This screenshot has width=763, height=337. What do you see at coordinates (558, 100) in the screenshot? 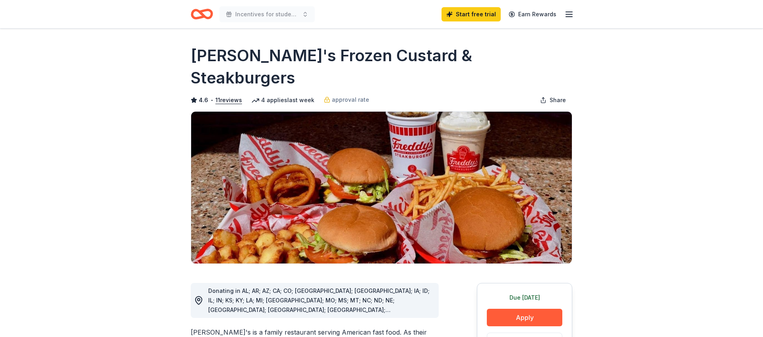
I see `span: Share` at bounding box center [558, 100].